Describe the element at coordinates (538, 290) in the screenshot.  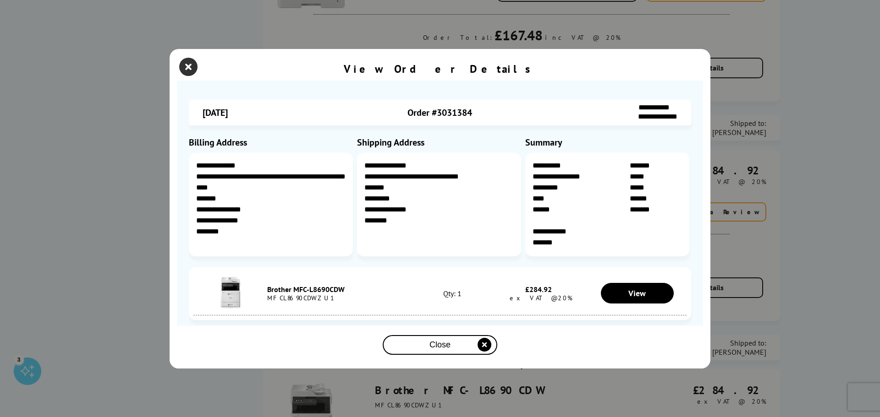
I see `span: £284.92` at that location.